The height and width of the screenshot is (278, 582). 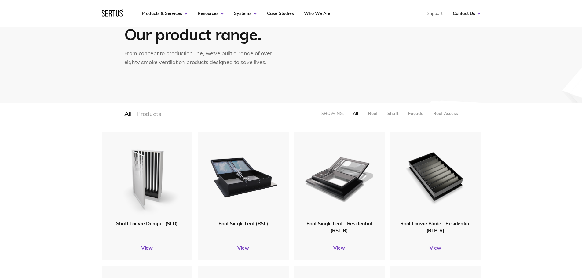 What do you see at coordinates (434, 13) in the screenshot?
I see `a: Support` at bounding box center [434, 13].